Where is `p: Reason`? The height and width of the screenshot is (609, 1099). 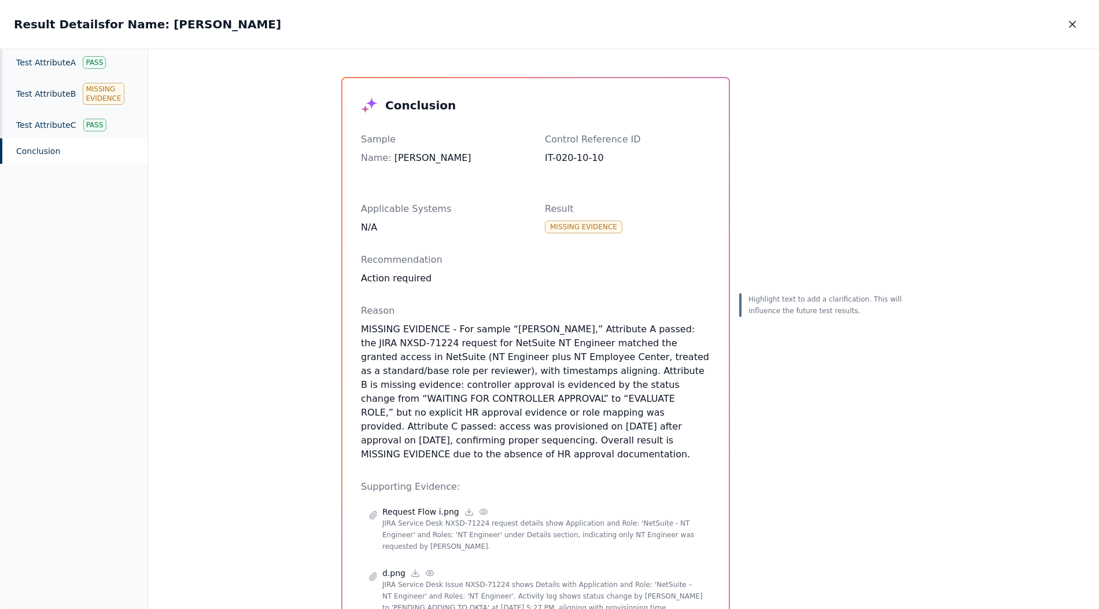 p: Reason is located at coordinates (536, 311).